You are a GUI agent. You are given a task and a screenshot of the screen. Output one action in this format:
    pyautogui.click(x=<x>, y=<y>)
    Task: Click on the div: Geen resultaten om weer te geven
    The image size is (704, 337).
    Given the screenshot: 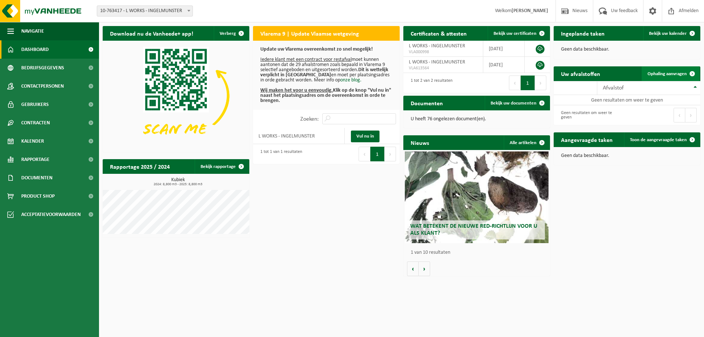 What is the action you would take?
    pyautogui.click(x=591, y=115)
    